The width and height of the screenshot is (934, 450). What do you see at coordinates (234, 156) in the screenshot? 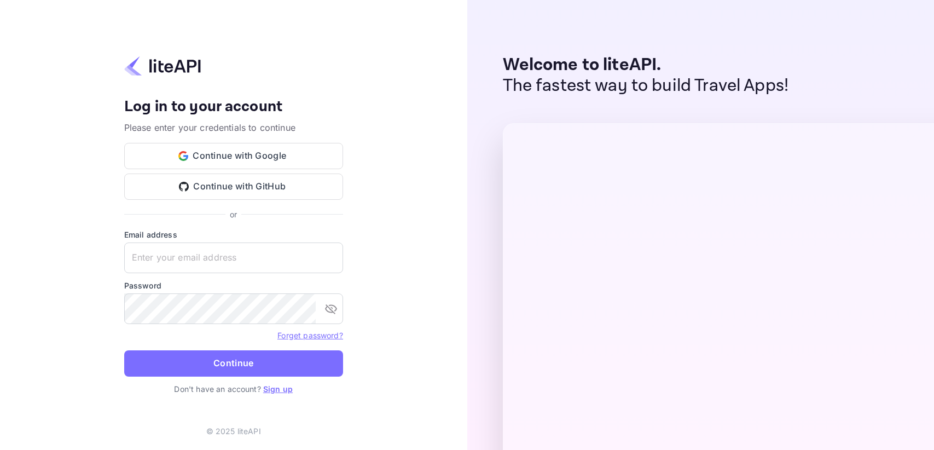
I see `button: Continue with Google` at bounding box center [234, 156].